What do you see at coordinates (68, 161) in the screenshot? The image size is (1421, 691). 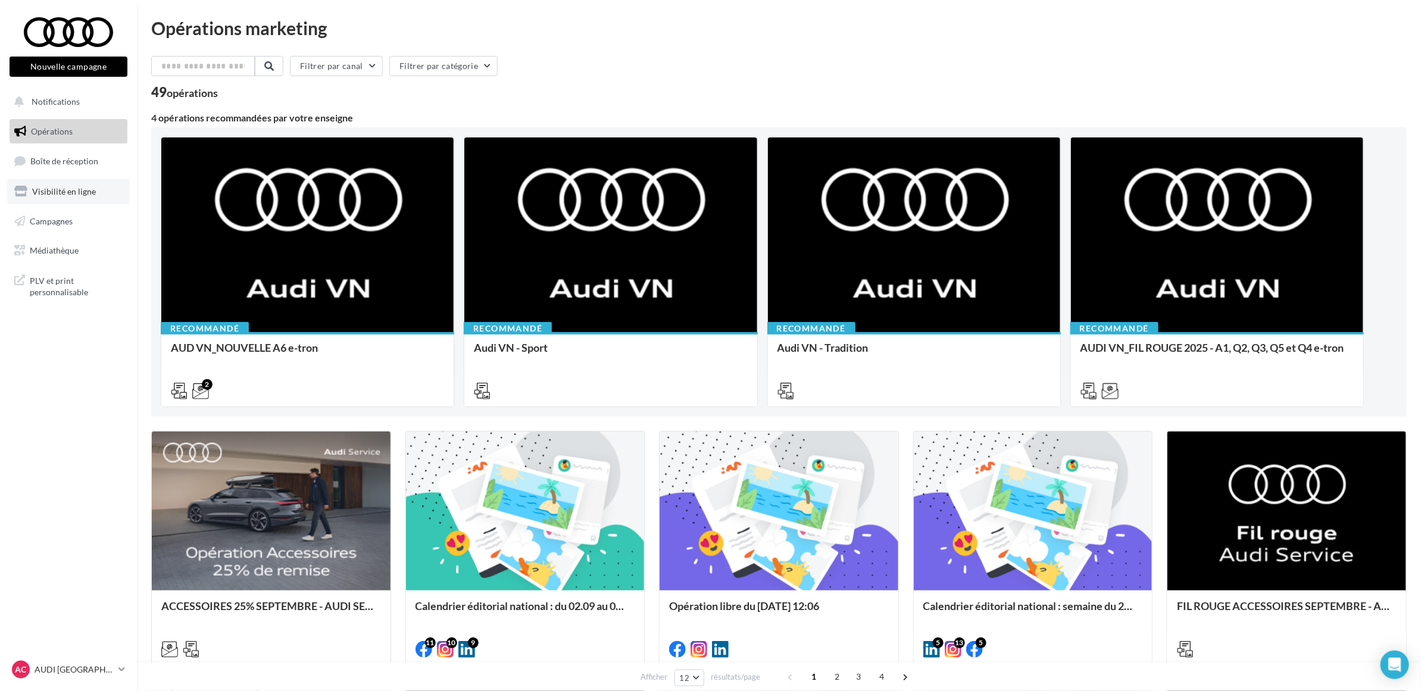 I see `a: Boîte de réception` at bounding box center [68, 161].